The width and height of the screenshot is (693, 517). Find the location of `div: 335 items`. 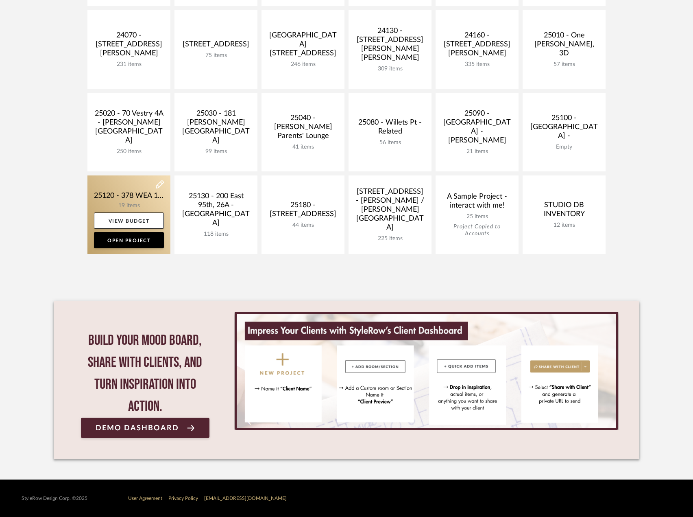

div: 335 items is located at coordinates (477, 64).